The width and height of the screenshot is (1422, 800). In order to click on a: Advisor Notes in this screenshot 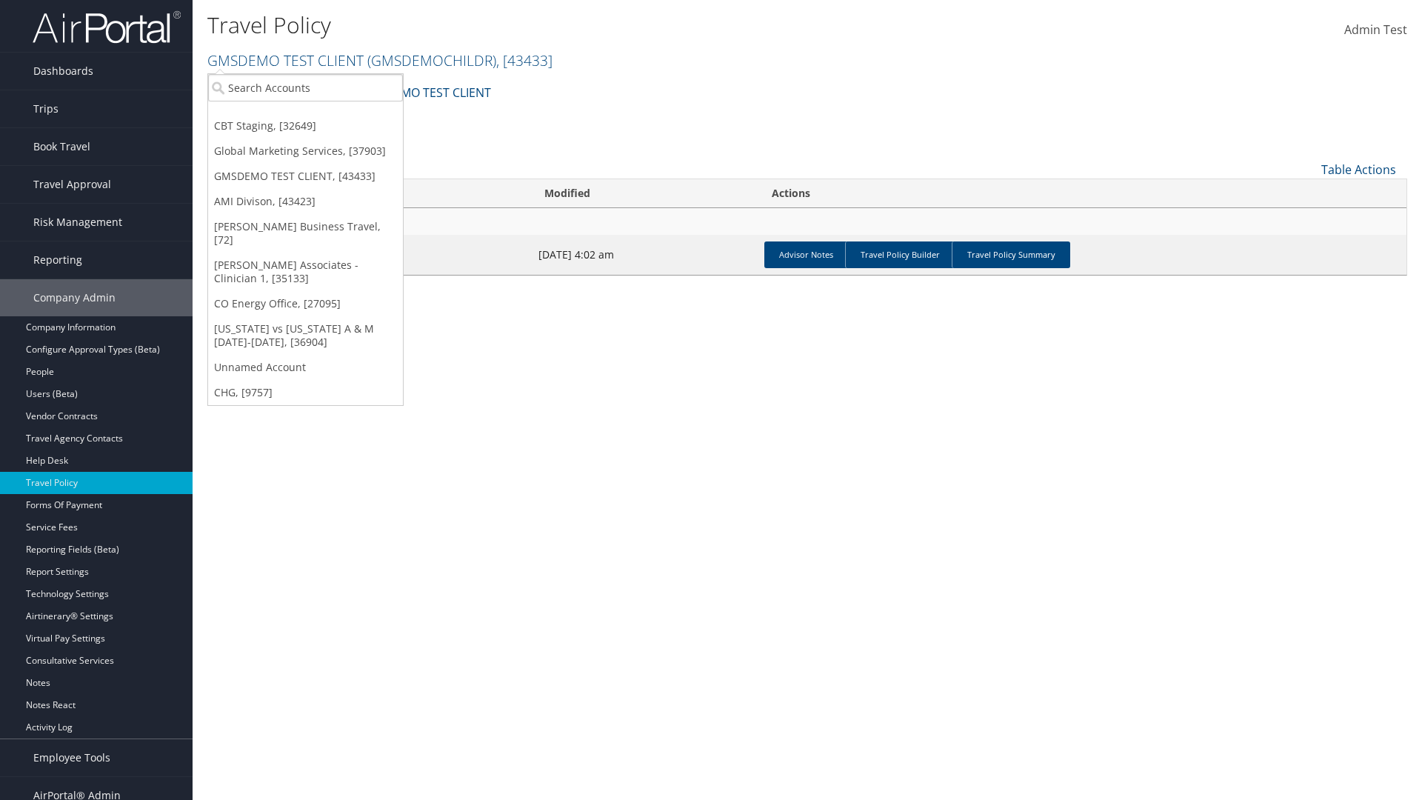, I will do `click(806, 255)`.